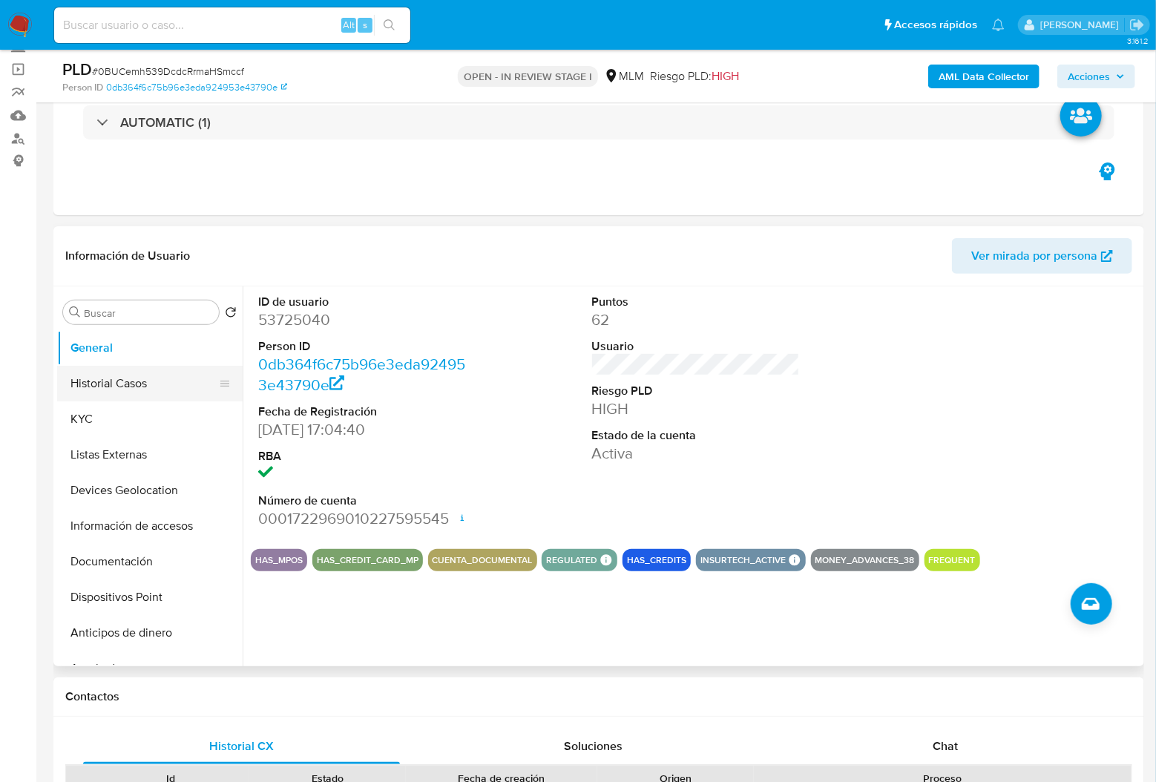  What do you see at coordinates (1034, 256) in the screenshot?
I see `span: Ver mirada por persona` at bounding box center [1034, 256].